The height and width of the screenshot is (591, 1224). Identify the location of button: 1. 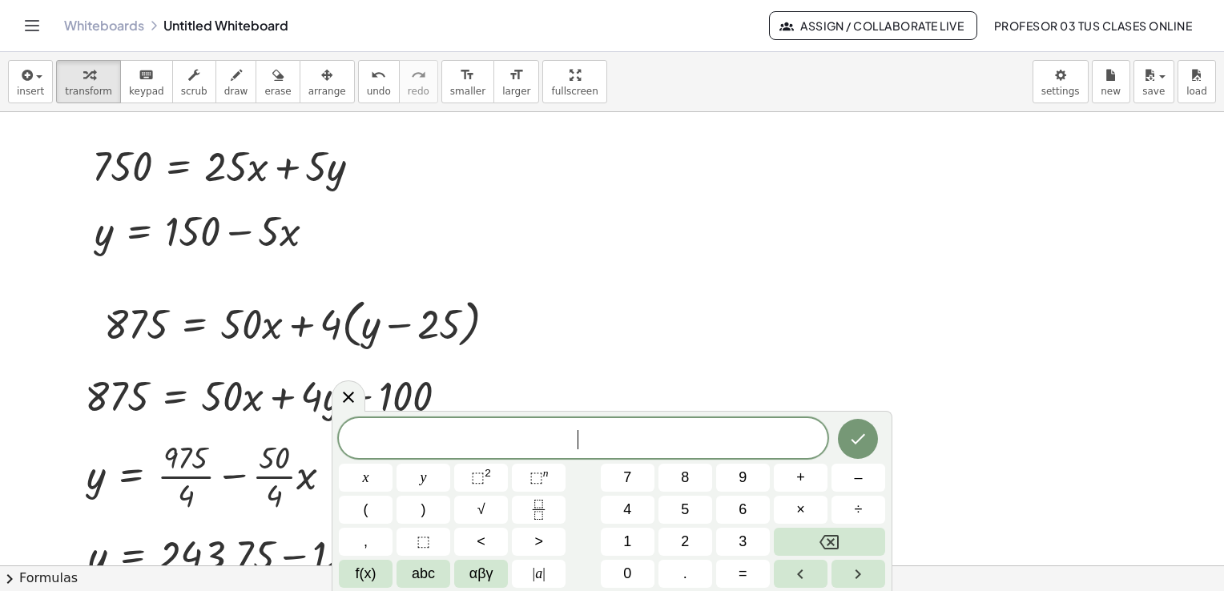
(627, 541).